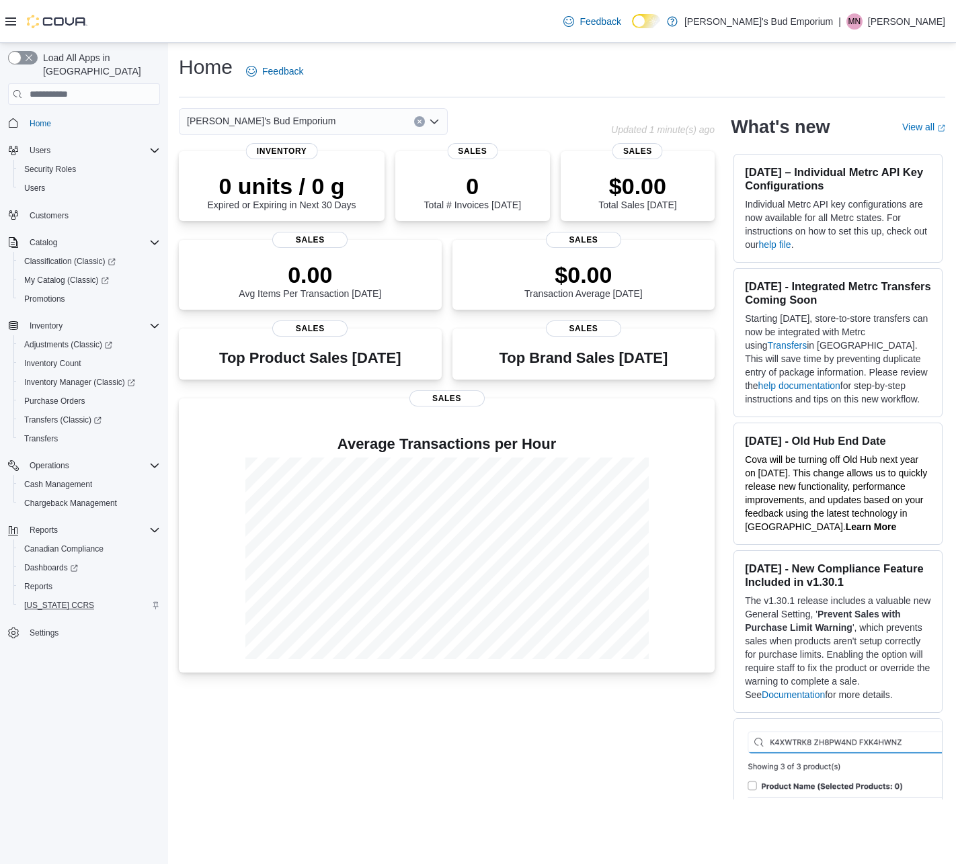 The image size is (956, 864). What do you see at coordinates (89, 169) in the screenshot?
I see `button: Security Roles` at bounding box center [89, 169].